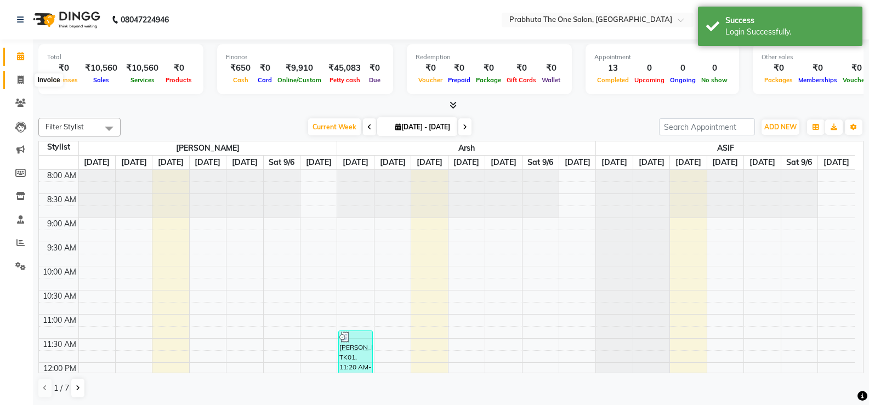 This screenshot has height=405, width=869. Describe the element at coordinates (683, 80) in the screenshot. I see `span: Ongoing` at that location.